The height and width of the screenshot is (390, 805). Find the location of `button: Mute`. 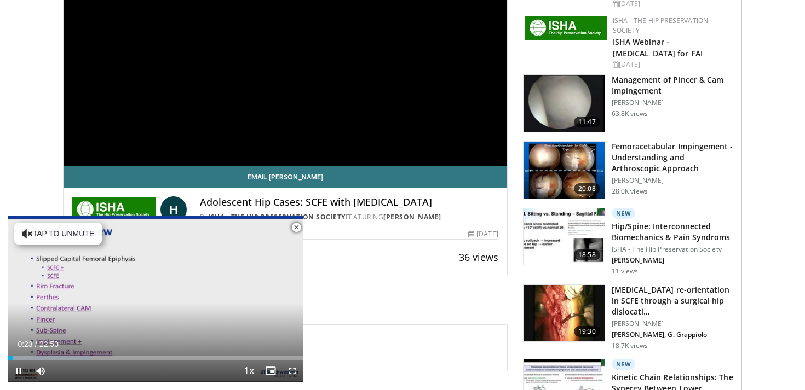

button: Mute is located at coordinates (41, 371).